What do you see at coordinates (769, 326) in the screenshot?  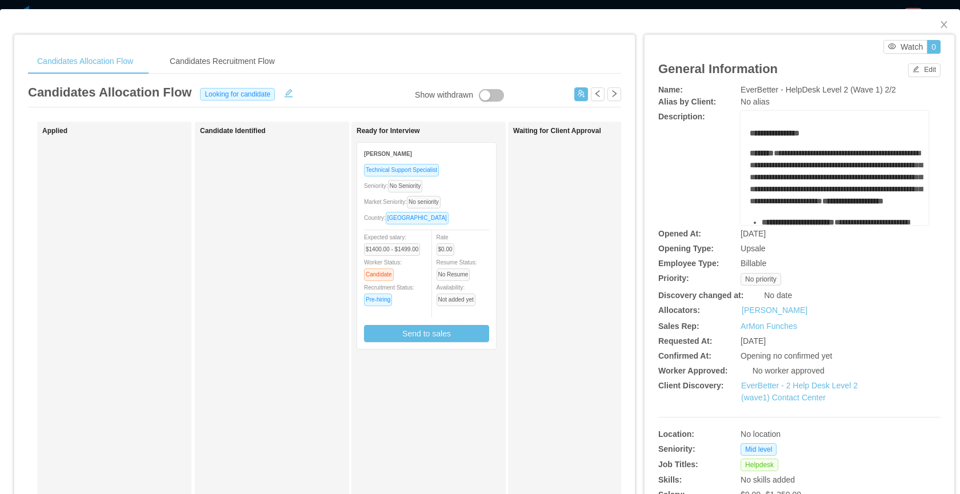 I see `a: ArMon Funches` at bounding box center [769, 326].